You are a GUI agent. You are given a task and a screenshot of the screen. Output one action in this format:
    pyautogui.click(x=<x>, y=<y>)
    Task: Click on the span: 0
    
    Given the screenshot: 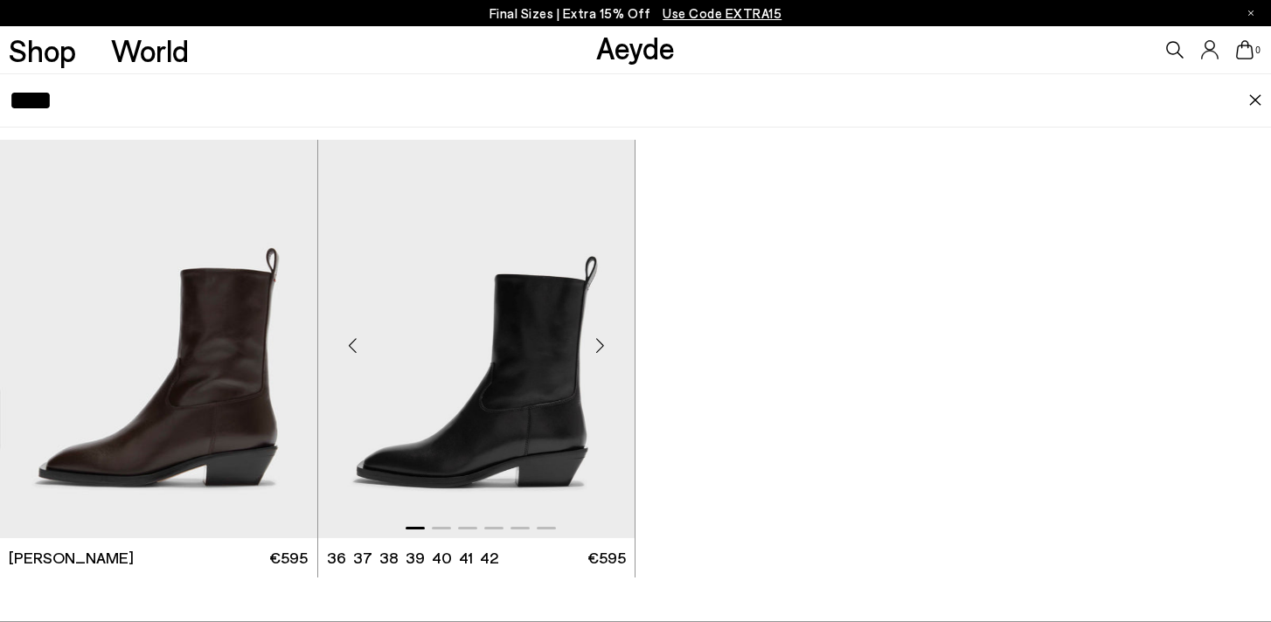 What is the action you would take?
    pyautogui.click(x=1258, y=50)
    